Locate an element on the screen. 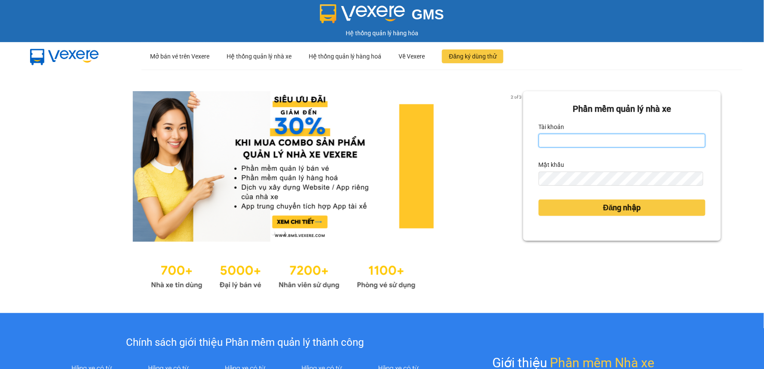 This screenshot has height=369, width=764. button: previous slide / item is located at coordinates (49, 166).